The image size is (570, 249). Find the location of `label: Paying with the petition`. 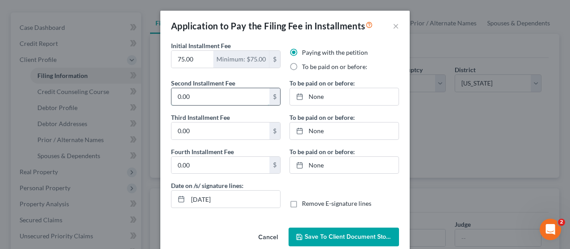

label: Paying with the petition is located at coordinates (335, 53).